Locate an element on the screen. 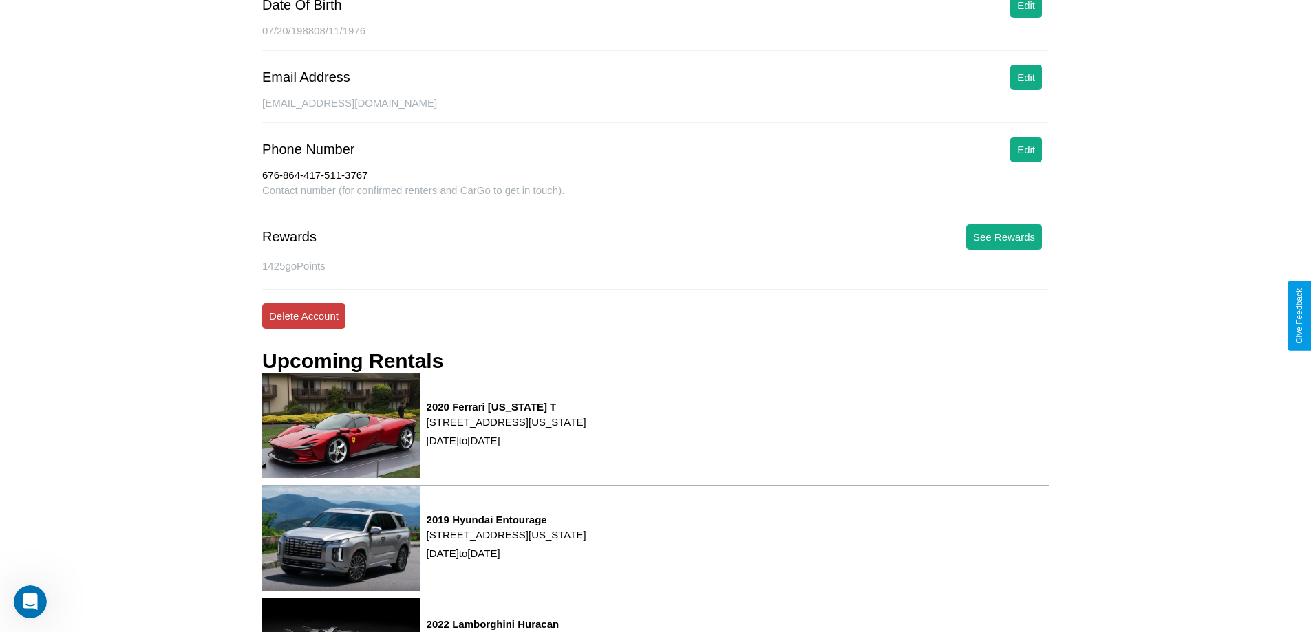 Image resolution: width=1311 pixels, height=632 pixels. p: 1425 goPoints is located at coordinates (655, 266).